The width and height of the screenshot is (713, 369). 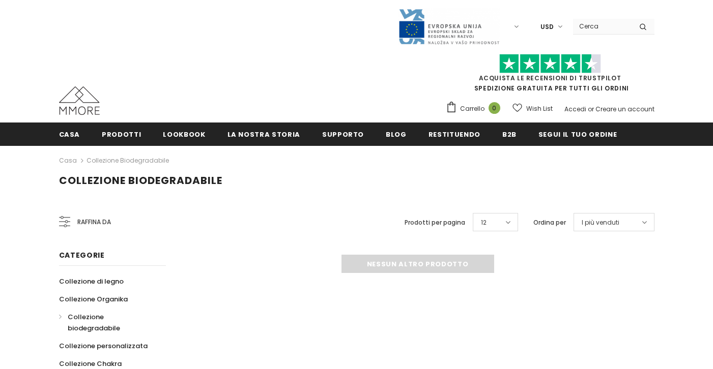 What do you see at coordinates (547, 27) in the screenshot?
I see `span: USD` at bounding box center [547, 27].